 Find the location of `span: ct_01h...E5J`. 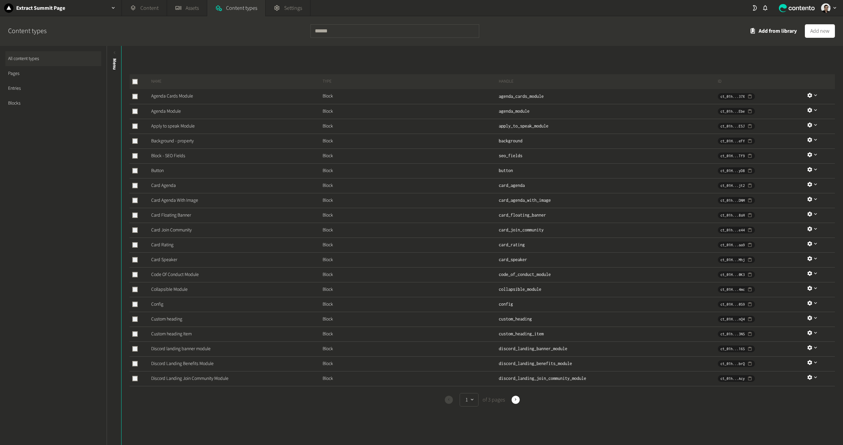

span: ct_01h...E5J is located at coordinates (733, 126).